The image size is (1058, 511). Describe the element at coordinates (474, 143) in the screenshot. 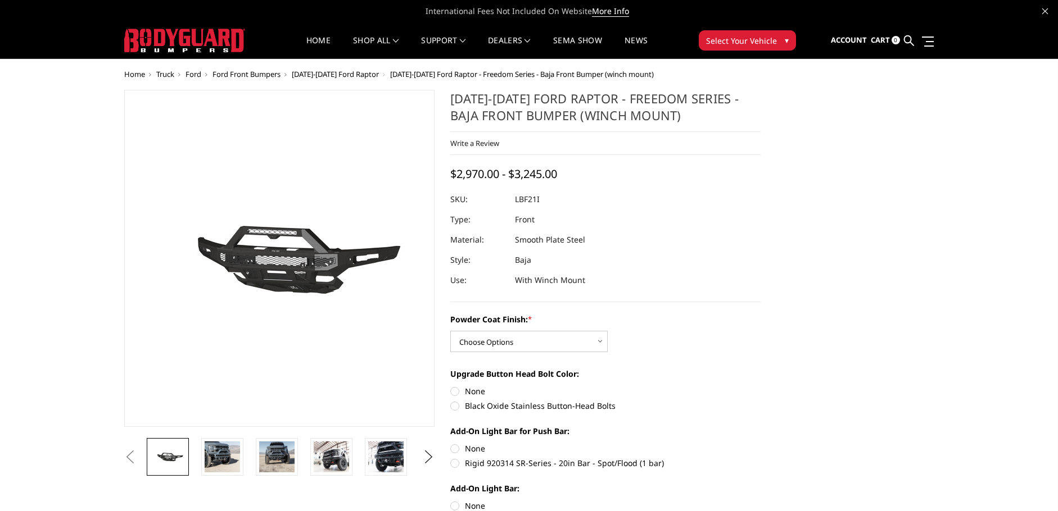

I see `a: Write a Review` at that location.